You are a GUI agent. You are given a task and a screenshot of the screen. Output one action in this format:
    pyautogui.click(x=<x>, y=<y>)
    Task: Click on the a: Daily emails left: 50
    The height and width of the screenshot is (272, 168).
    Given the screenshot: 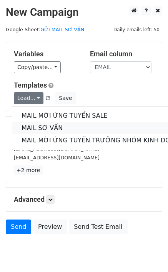 What is the action you would take?
    pyautogui.click(x=137, y=29)
    